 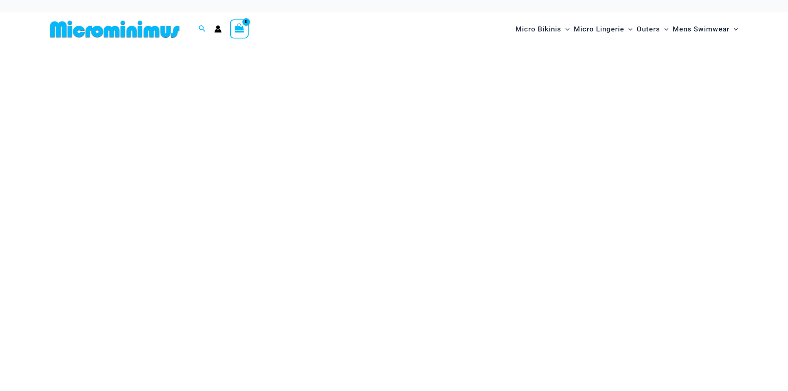 What do you see at coordinates (218, 29) in the screenshot?
I see `a: Account icon link` at bounding box center [218, 29].